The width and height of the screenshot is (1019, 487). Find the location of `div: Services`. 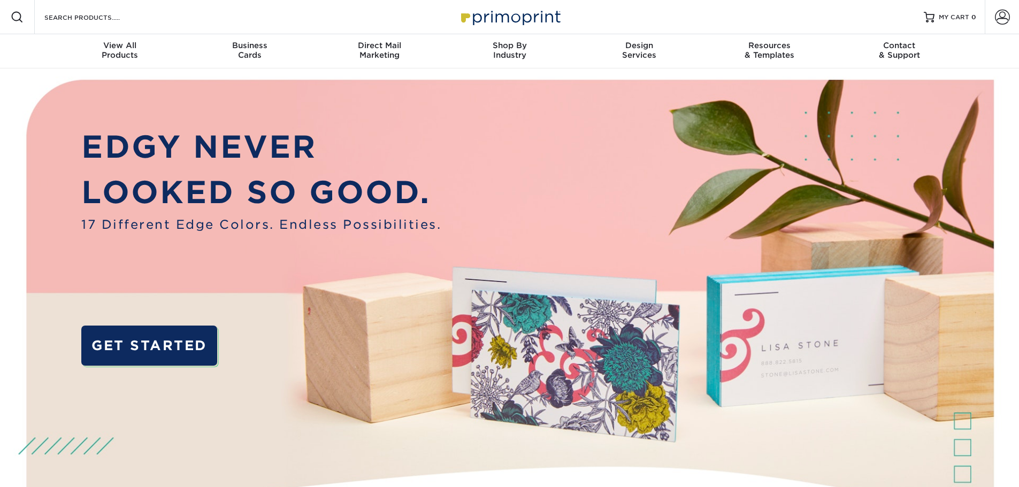

div: Services is located at coordinates (639, 50).